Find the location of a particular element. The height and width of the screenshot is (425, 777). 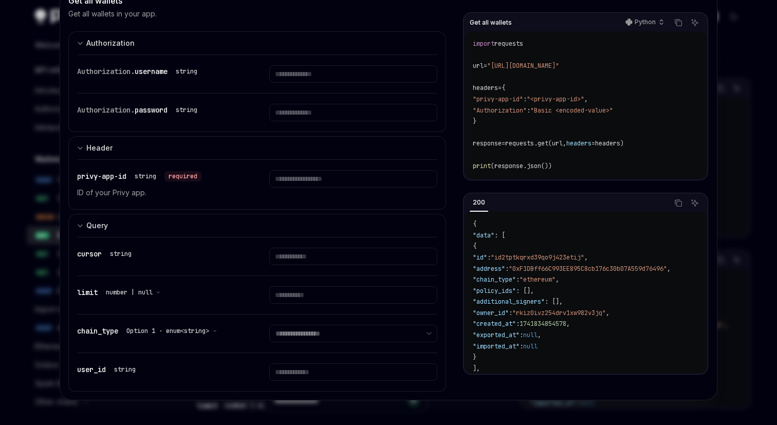

span: "created_at" is located at coordinates (494, 324).